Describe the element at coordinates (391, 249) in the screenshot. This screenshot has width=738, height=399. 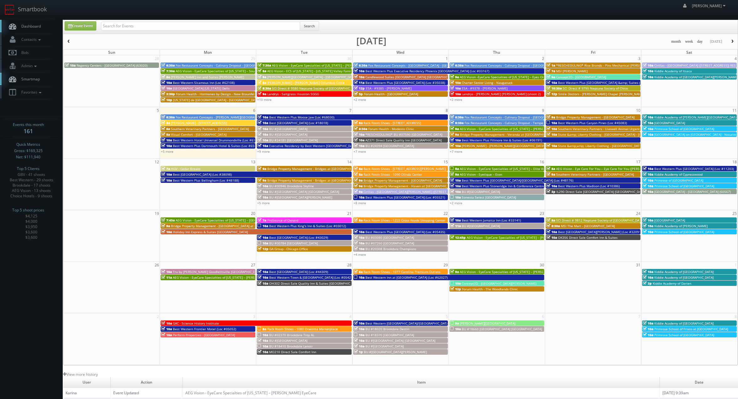
I see `span: BU #20308 Brookdale Champions` at that location.